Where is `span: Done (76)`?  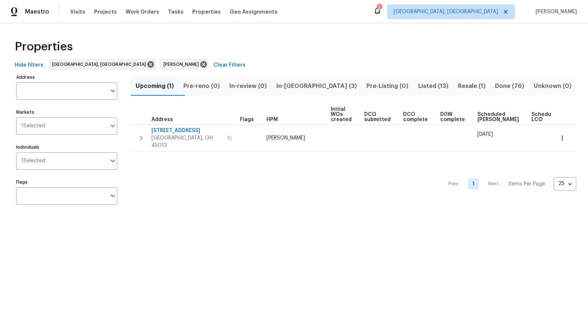
span: Done (76) is located at coordinates (509, 86).